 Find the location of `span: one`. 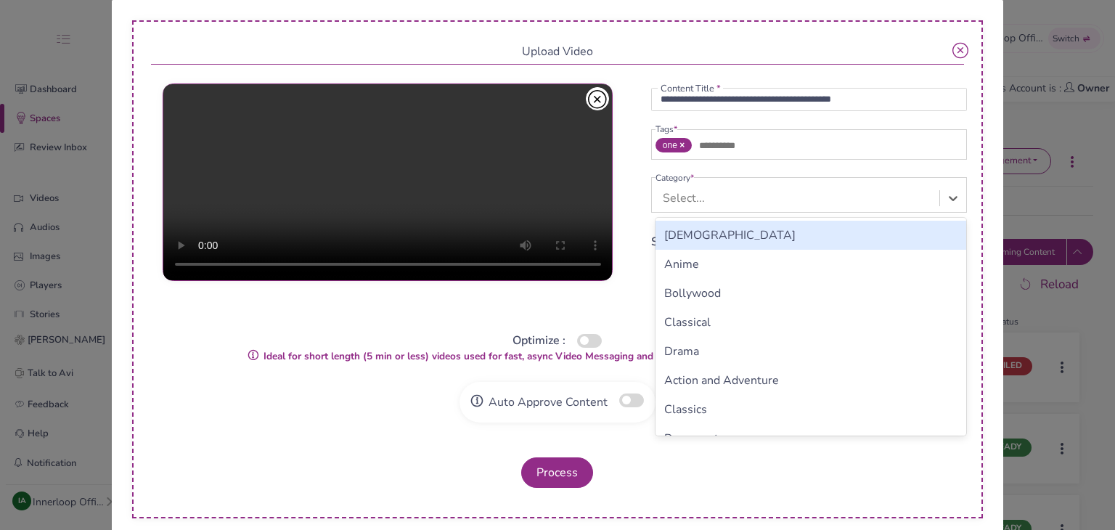

span: one is located at coordinates (674, 145).